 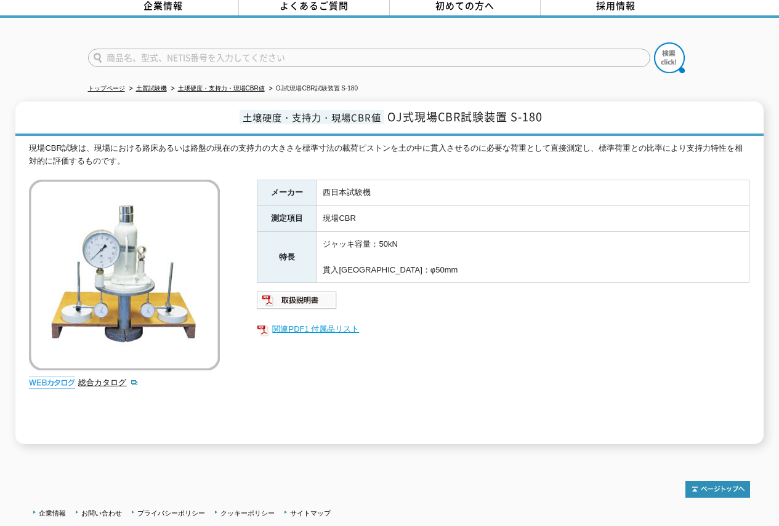 I want to click on img: 取扱説明書, so click(x=297, y=300).